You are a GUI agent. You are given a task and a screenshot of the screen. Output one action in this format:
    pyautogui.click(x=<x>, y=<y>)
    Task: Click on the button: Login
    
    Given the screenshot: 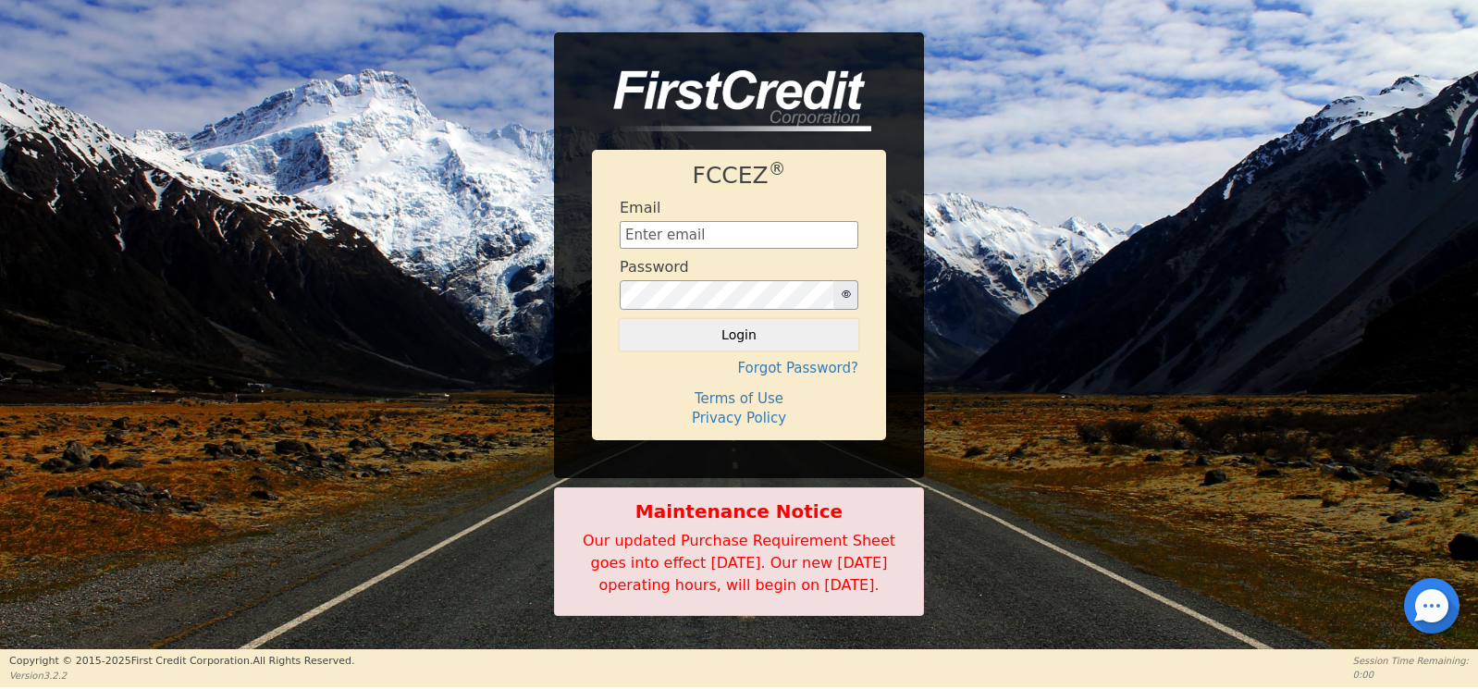 What is the action you would take?
    pyautogui.click(x=739, y=335)
    